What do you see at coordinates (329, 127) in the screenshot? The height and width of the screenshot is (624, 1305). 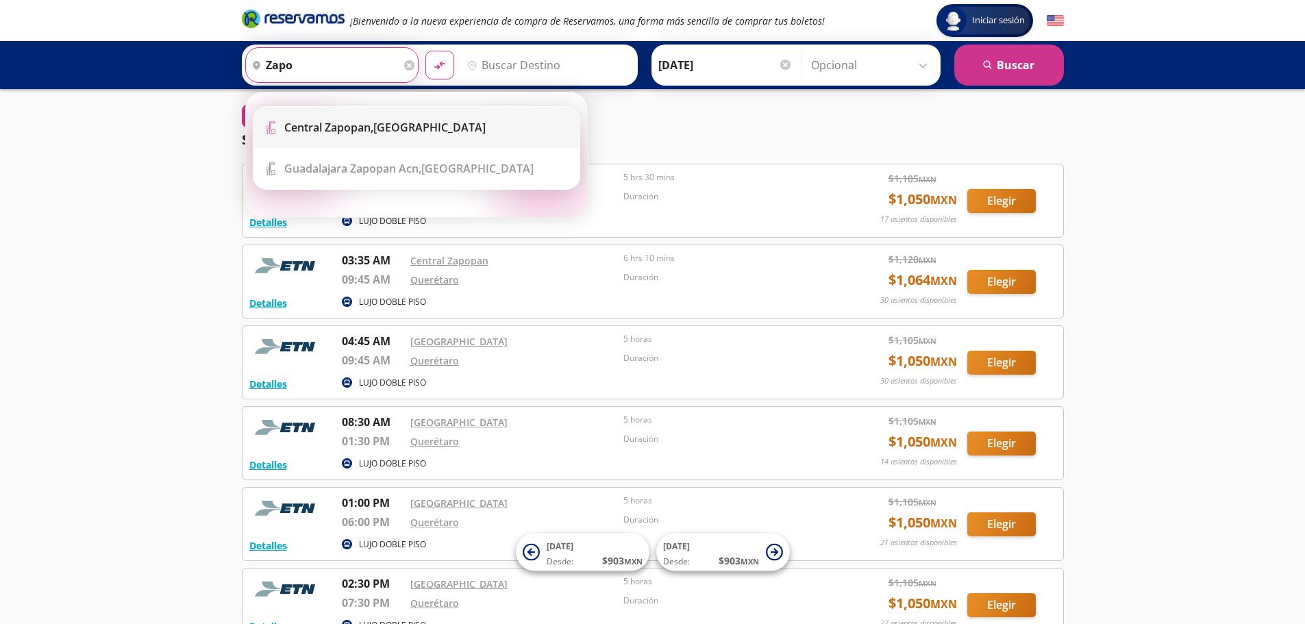 I see `b: Central Zapopan,` at bounding box center [329, 127].